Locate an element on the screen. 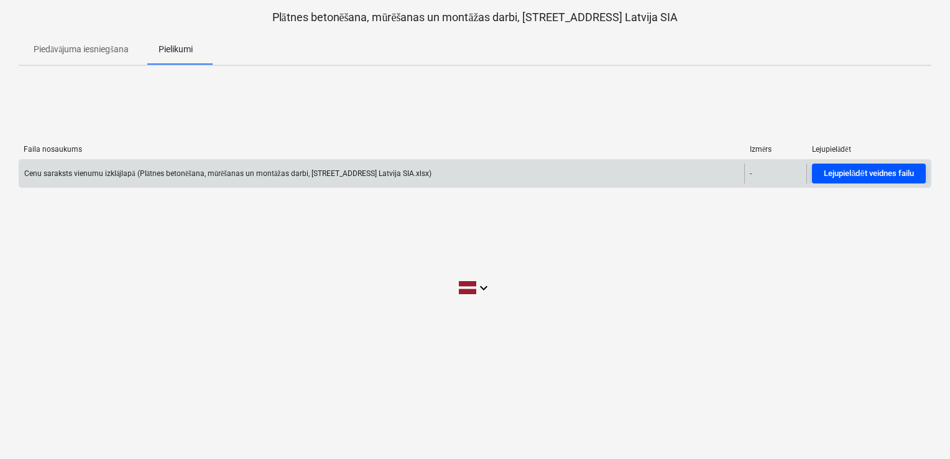 The image size is (950, 459). i: keyboard_arrow_down is located at coordinates (484, 288).